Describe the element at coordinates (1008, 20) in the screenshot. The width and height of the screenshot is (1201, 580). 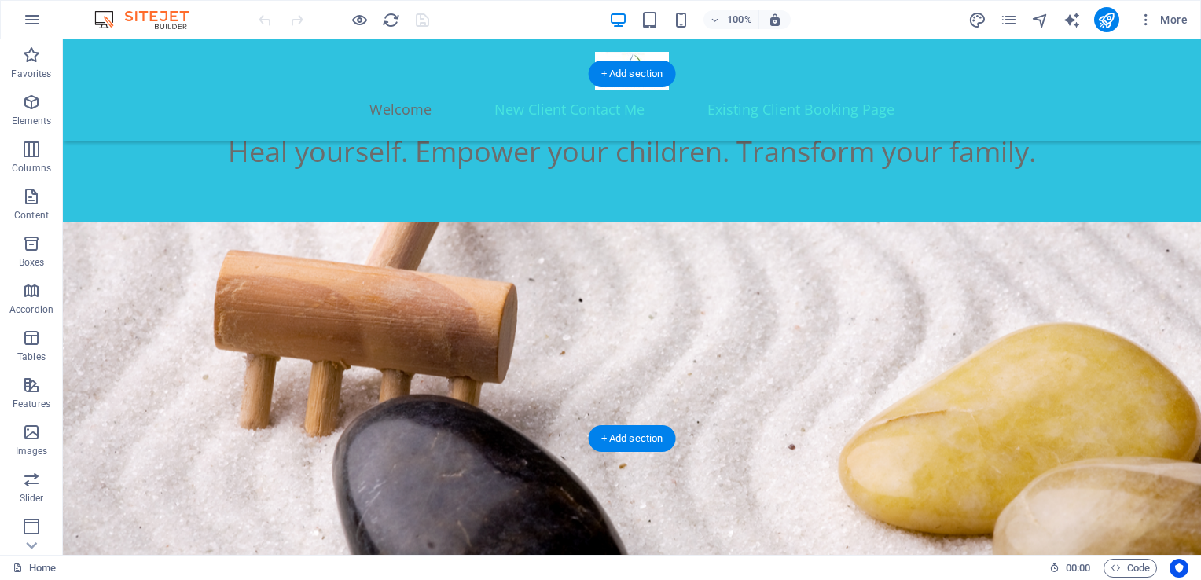
I see `i: Pages (Ctrl+Alt+S)` at that location.